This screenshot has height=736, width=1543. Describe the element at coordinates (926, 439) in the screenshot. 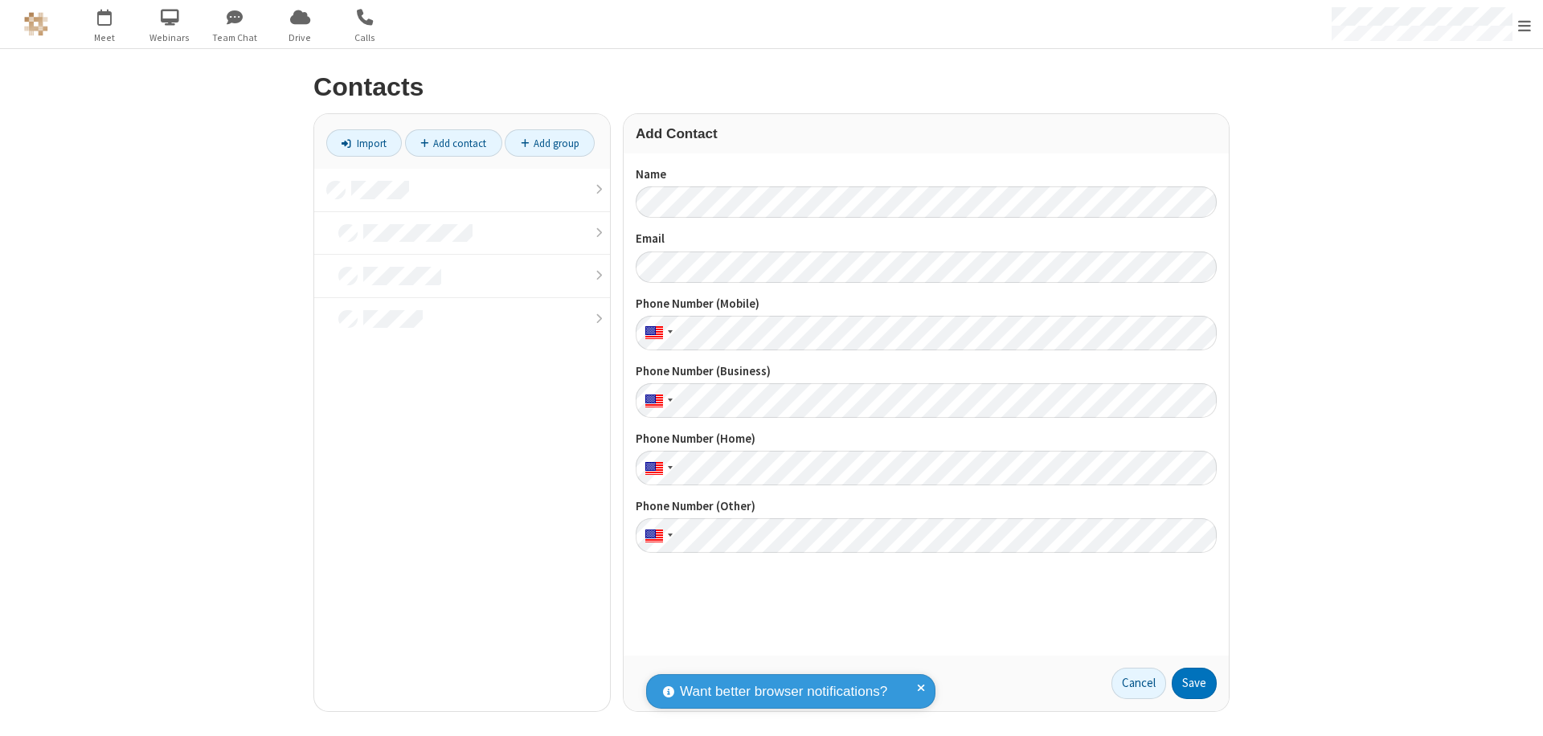

I see `label: Phone Number (Home)` at that location.